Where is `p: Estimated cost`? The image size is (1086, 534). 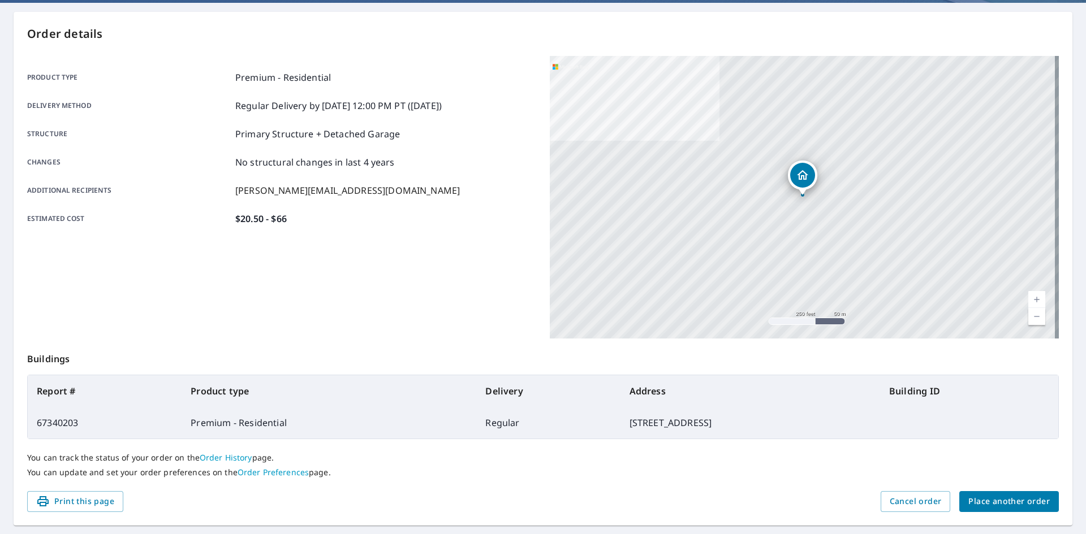 p: Estimated cost is located at coordinates (129, 219).